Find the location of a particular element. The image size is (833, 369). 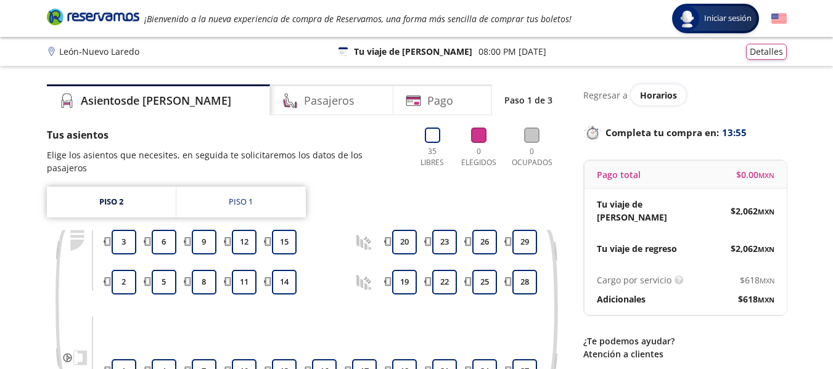

p: 35 Libres is located at coordinates (432, 157).